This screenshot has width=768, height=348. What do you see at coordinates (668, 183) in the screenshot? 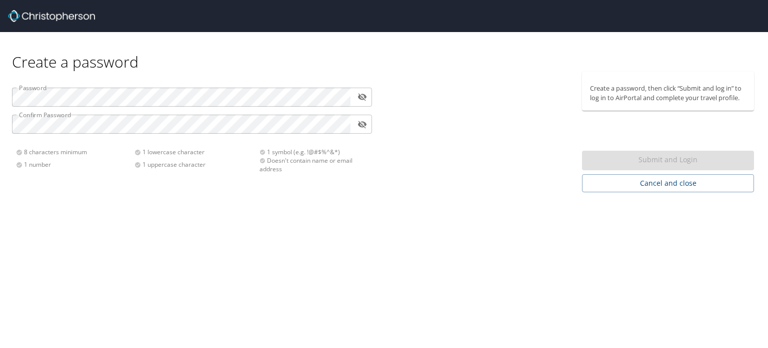
I see `span: Cancel and close` at bounding box center [668, 183].